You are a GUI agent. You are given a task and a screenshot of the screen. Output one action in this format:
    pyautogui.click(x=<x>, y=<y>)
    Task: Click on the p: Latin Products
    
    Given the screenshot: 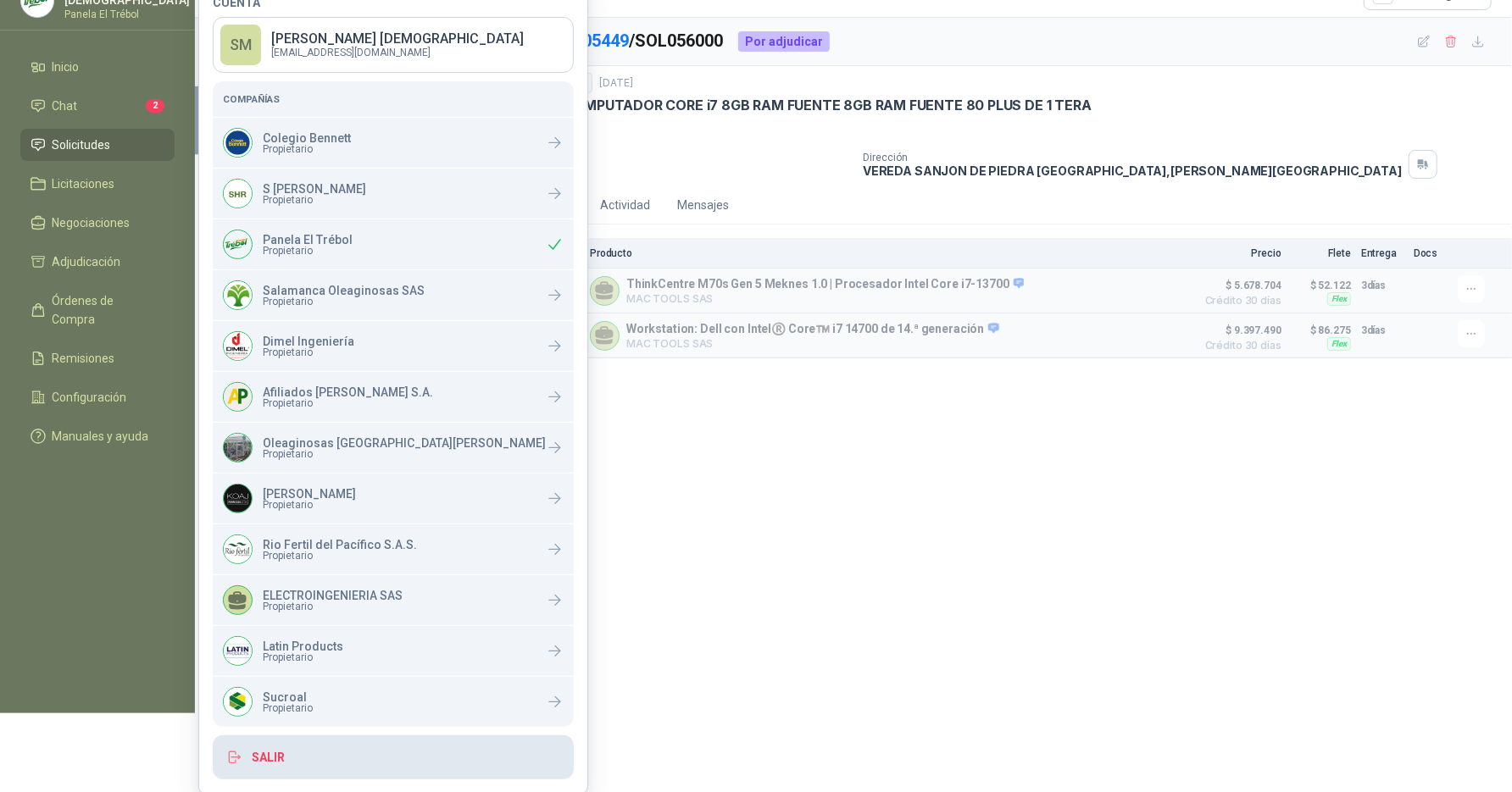 What is the action you would take?
    pyautogui.click(x=303, y=647)
    